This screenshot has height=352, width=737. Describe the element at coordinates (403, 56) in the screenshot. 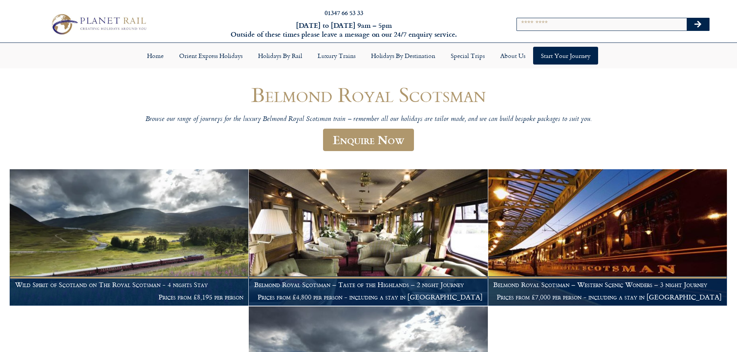

I see `a: Holidays by Destination` at that location.